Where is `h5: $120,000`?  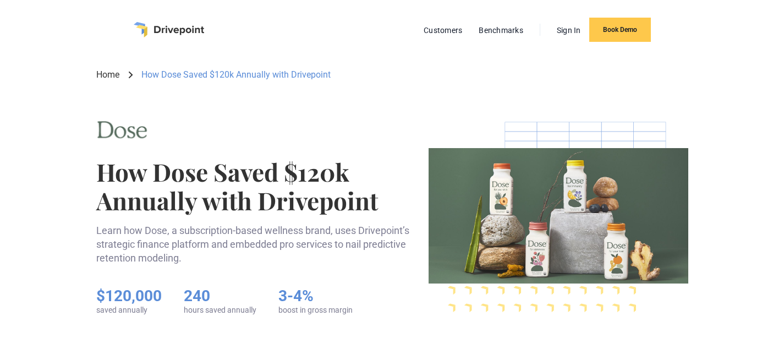
h5: $120,000 is located at coordinates (129, 296).